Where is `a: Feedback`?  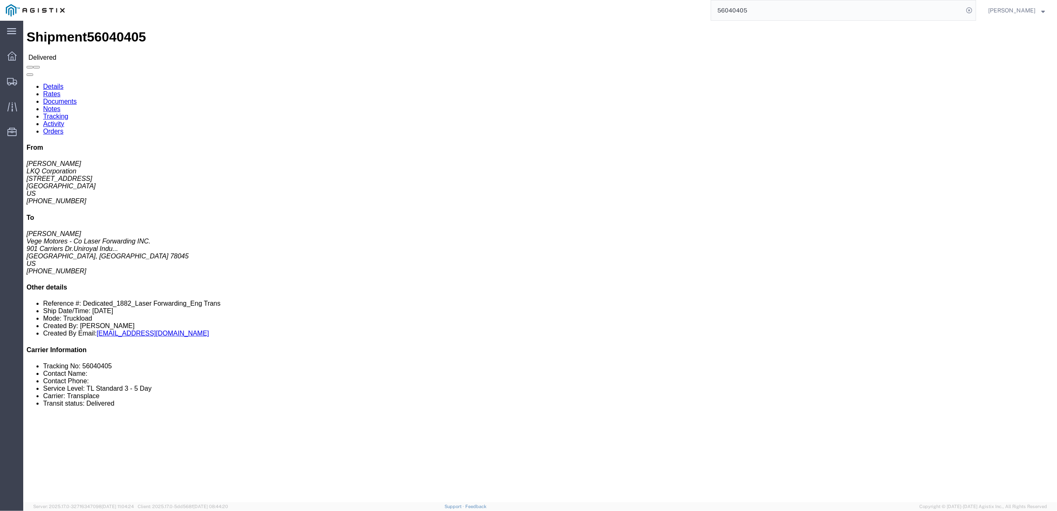 a: Feedback is located at coordinates (476, 506).